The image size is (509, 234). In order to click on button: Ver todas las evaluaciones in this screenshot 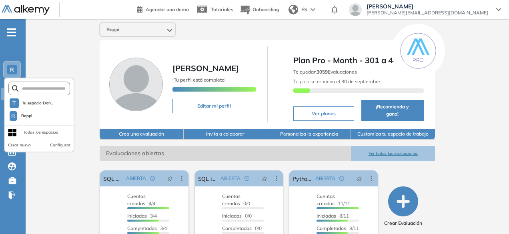, I will do `click(393, 153)`.